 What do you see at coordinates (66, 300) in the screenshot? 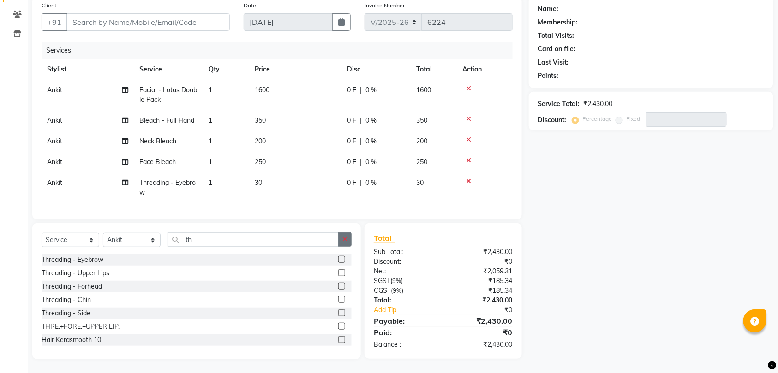
I see `div: Threading - Chin` at bounding box center [66, 300].